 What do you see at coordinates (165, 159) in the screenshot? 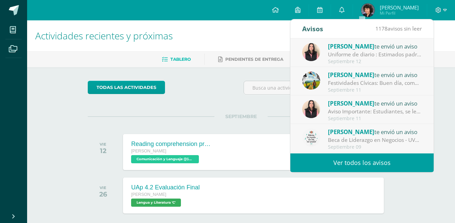
I see `span: Comunicación y Lenguaje (Inglés) 'C'` at bounding box center [165, 159].